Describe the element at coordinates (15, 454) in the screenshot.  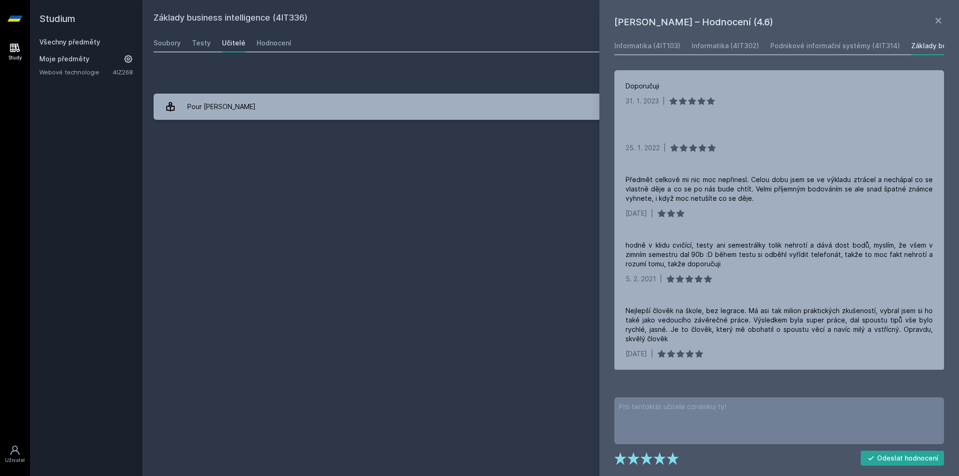
I see `a: Uživatel` at that location.